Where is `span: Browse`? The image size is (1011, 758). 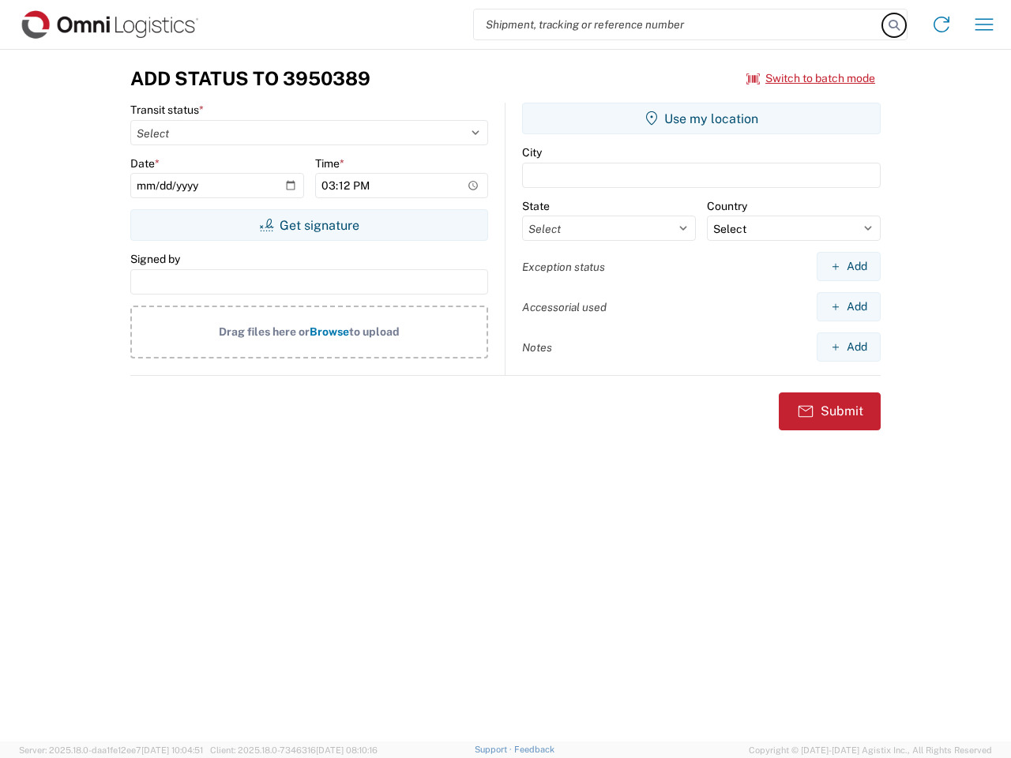 span: Browse is located at coordinates (329, 332).